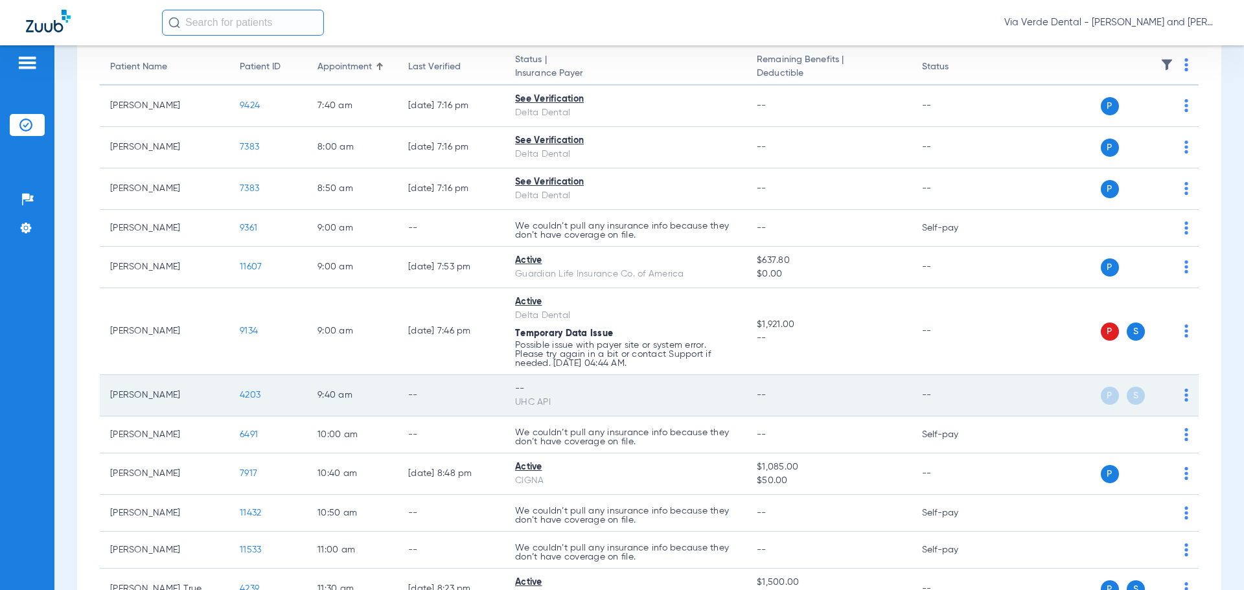 This screenshot has height=590, width=1244. I want to click on img: Zuub Logo, so click(48, 21).